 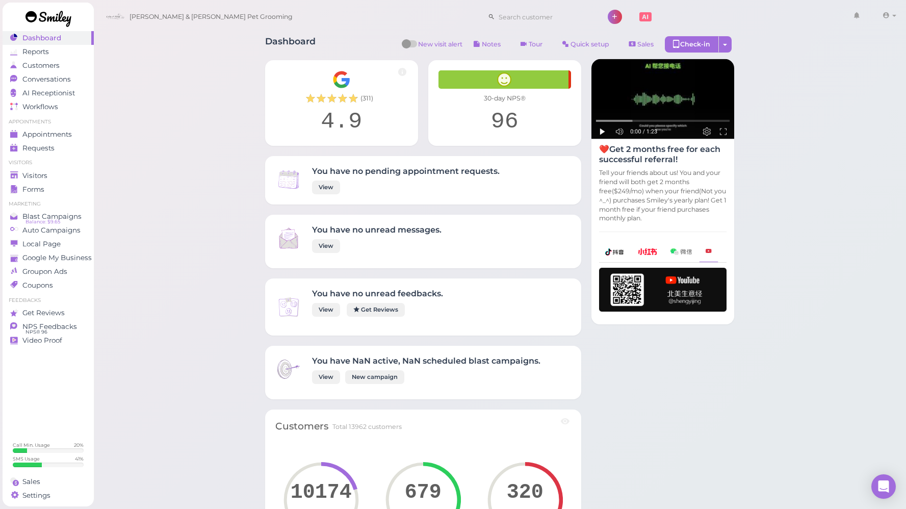 What do you see at coordinates (883, 486) in the screenshot?
I see `div: Open Intercom Messenger` at bounding box center [883, 486].